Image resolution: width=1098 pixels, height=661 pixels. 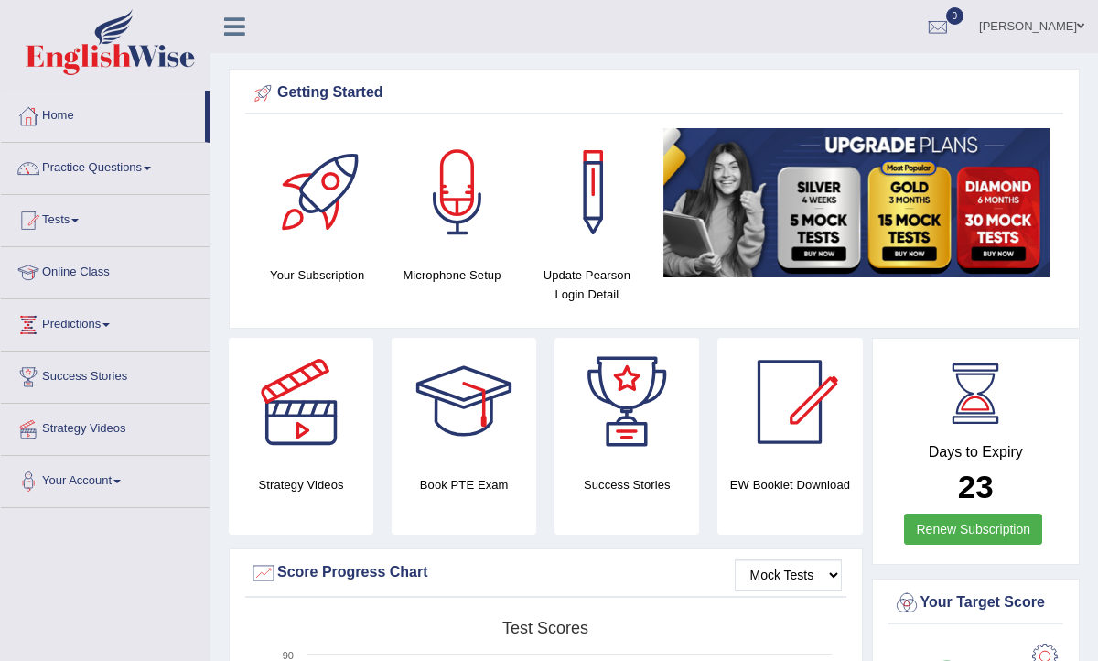 What do you see at coordinates (105, 479) in the screenshot?
I see `a: Your Account` at bounding box center [105, 479].